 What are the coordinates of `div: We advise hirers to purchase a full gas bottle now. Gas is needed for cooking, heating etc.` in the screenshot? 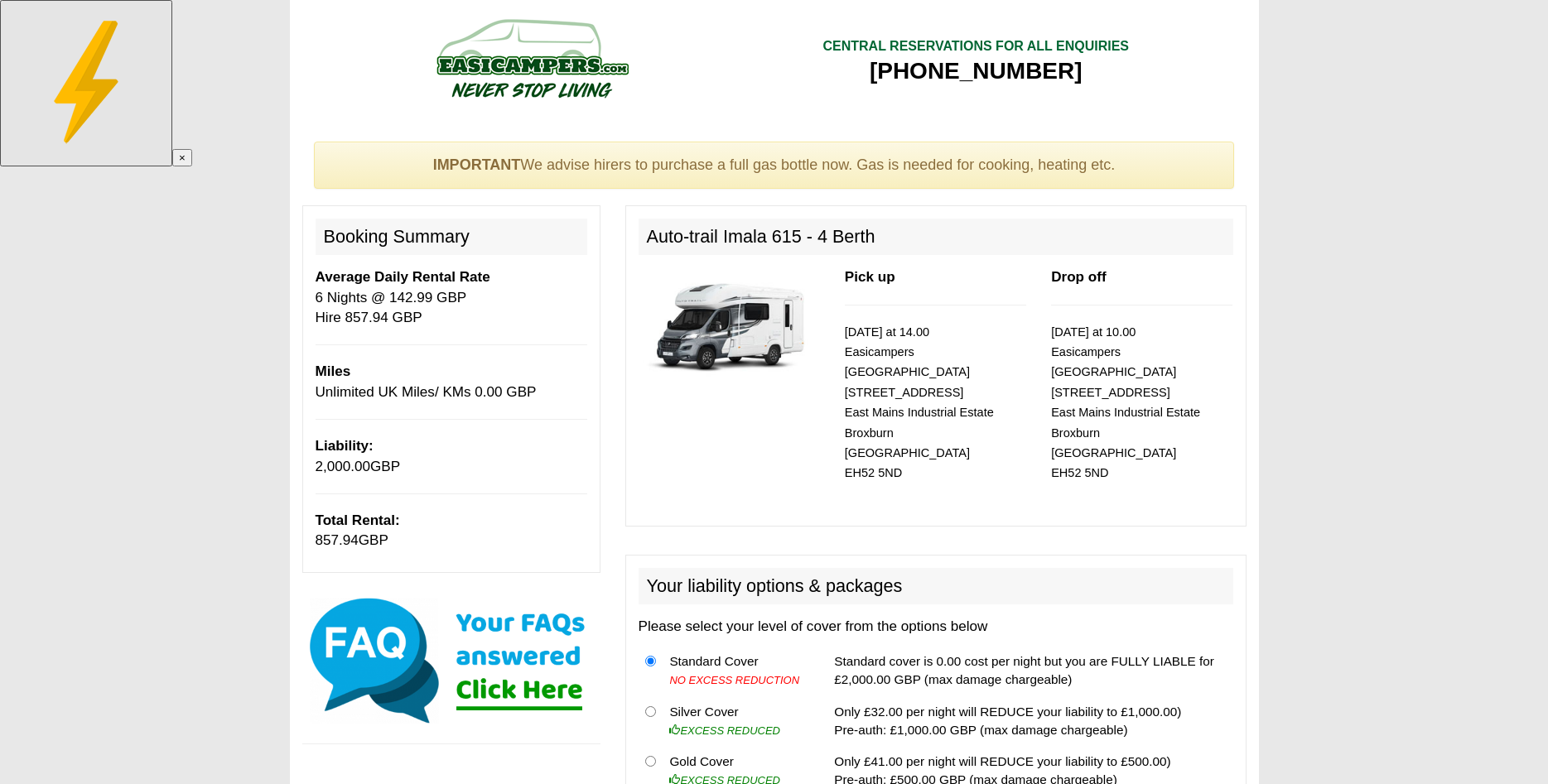 It's located at (774, 166).